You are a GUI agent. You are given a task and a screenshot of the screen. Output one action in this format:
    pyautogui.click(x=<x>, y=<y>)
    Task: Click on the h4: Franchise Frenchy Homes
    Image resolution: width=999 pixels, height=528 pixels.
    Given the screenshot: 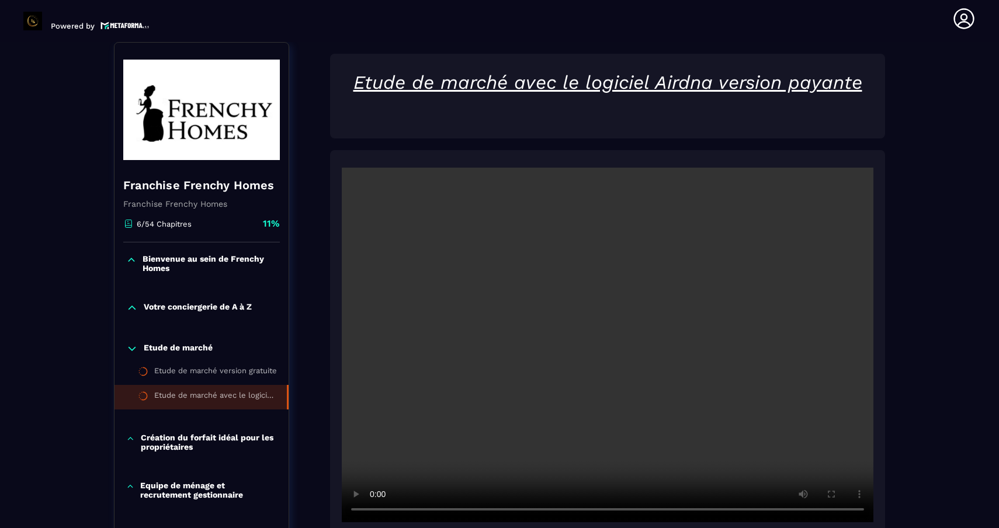 What is the action you would take?
    pyautogui.click(x=202, y=185)
    